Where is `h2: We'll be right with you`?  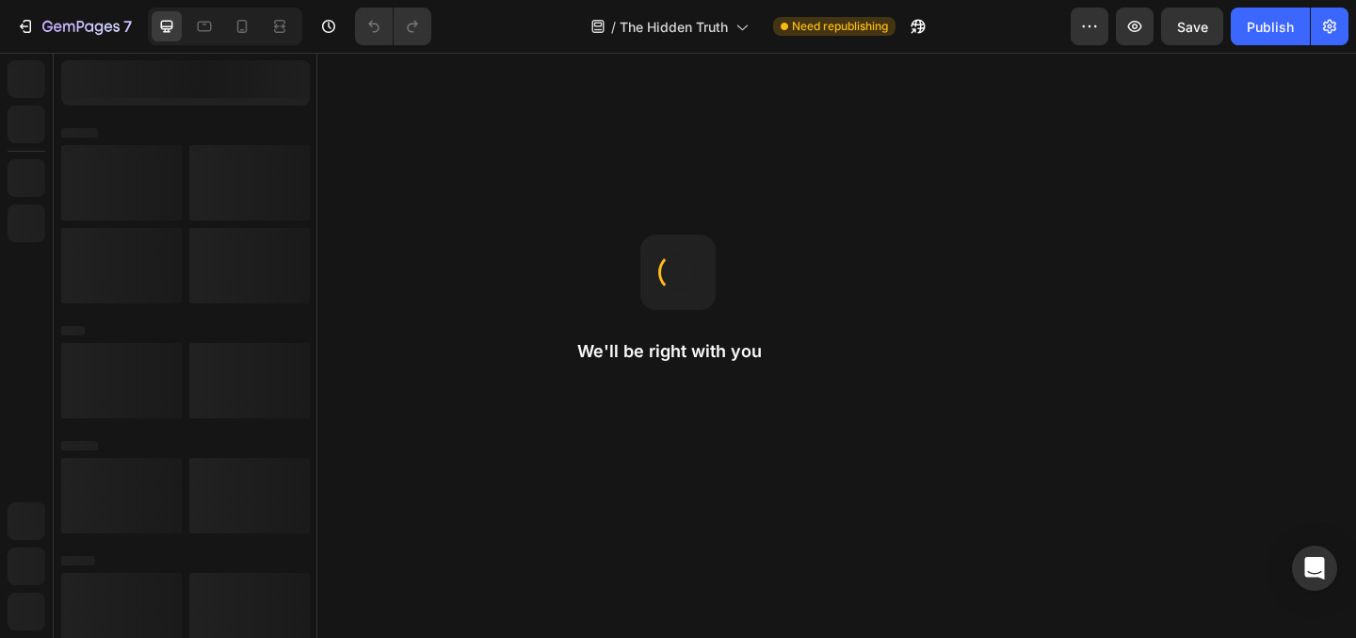
h2: We'll be right with you is located at coordinates (678, 351).